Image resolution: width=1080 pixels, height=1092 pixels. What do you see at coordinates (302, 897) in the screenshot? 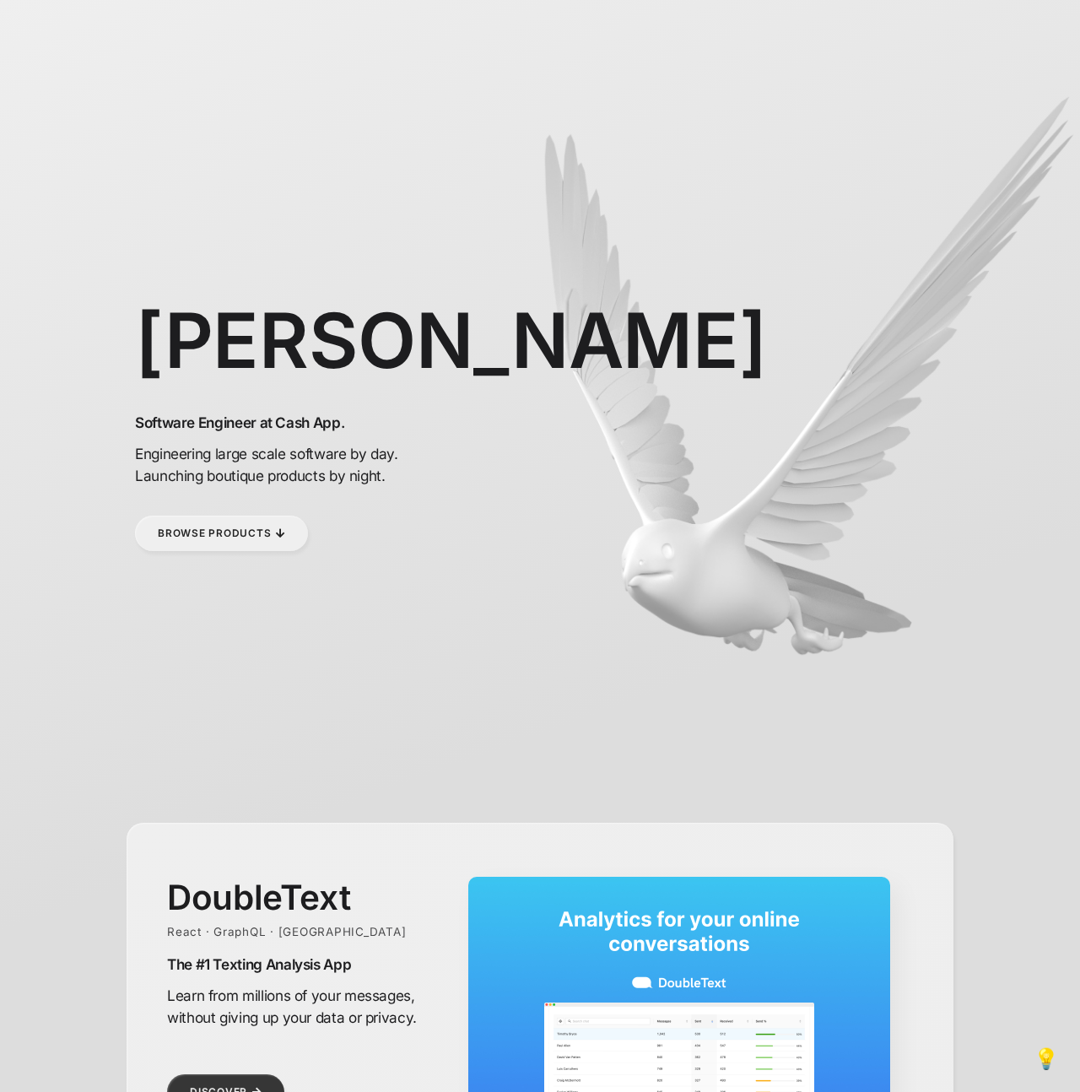
I see `h1: DoubleText` at bounding box center [302, 897].